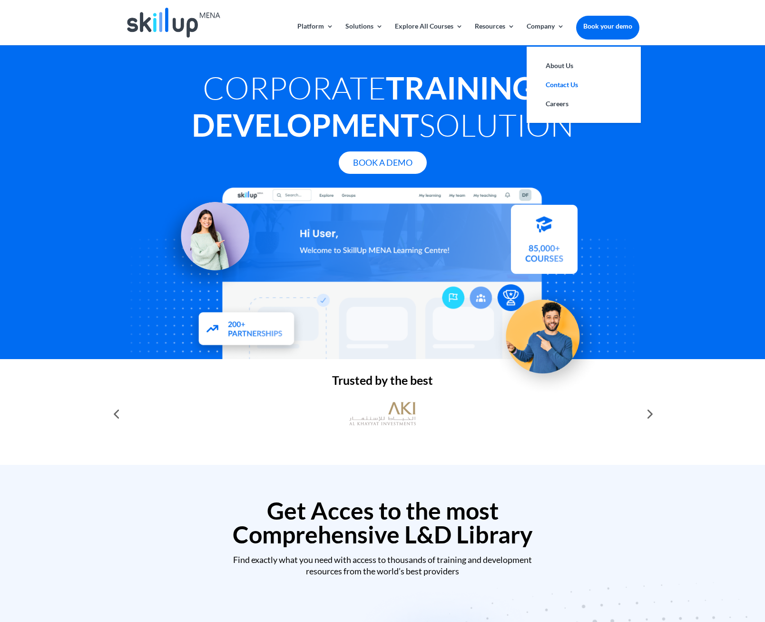  What do you see at coordinates (547, 336) in the screenshot?
I see `img: Upskill your workforce - SkillUp` at bounding box center [547, 336].